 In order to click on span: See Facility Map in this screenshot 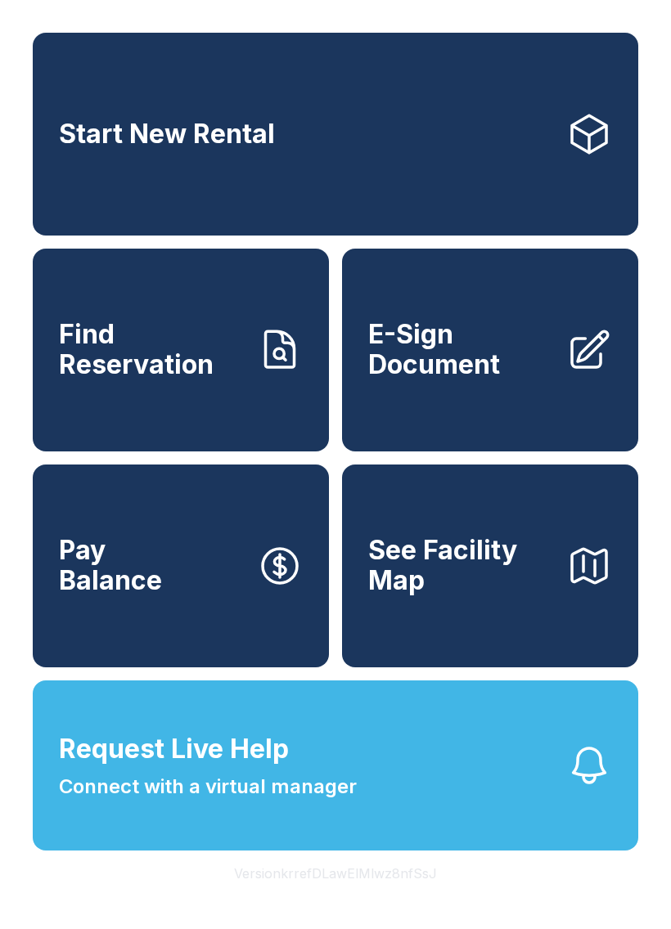, I will do `click(460, 565)`.